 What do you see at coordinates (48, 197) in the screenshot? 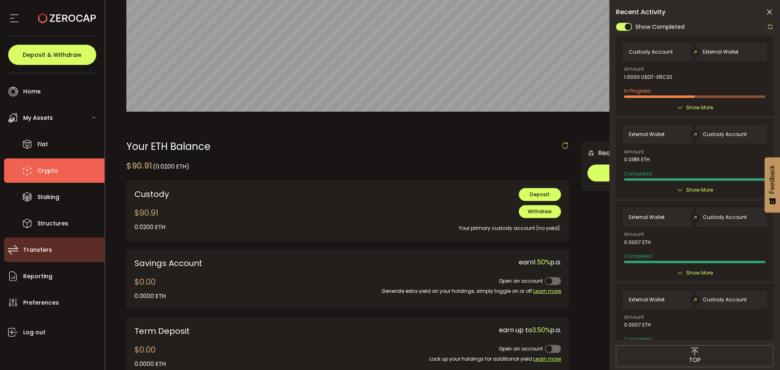
I see `span: Staking` at bounding box center [48, 197].